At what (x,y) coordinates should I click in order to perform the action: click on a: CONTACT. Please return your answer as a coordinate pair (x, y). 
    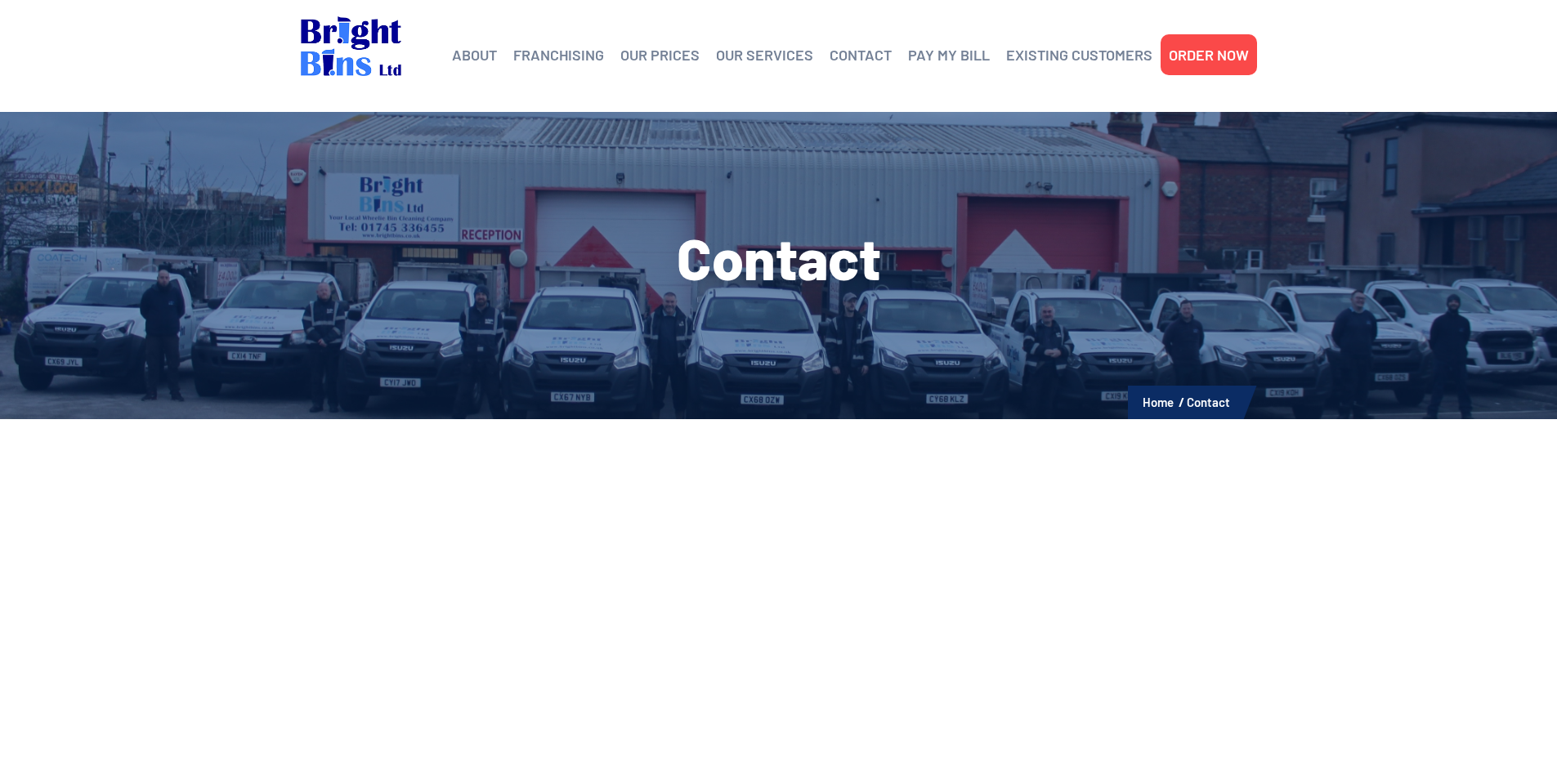
    Looking at the image, I should click on (861, 55).